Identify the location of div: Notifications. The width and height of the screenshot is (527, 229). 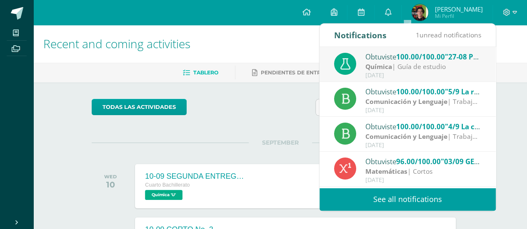
(360, 35).